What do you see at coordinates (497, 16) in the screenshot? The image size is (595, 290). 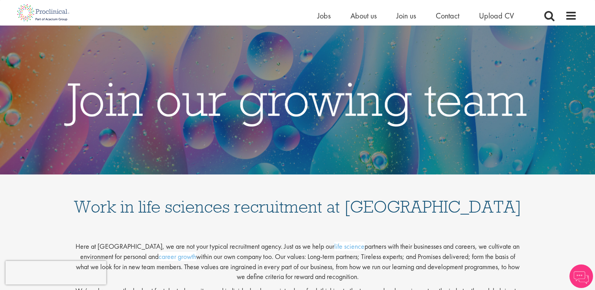 I see `a: Upload CV` at bounding box center [497, 16].